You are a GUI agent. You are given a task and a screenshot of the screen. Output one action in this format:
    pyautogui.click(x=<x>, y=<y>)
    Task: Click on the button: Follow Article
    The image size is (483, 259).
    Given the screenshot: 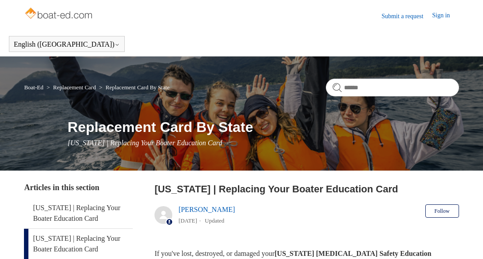 What is the action you would take?
    pyautogui.click(x=442, y=211)
    